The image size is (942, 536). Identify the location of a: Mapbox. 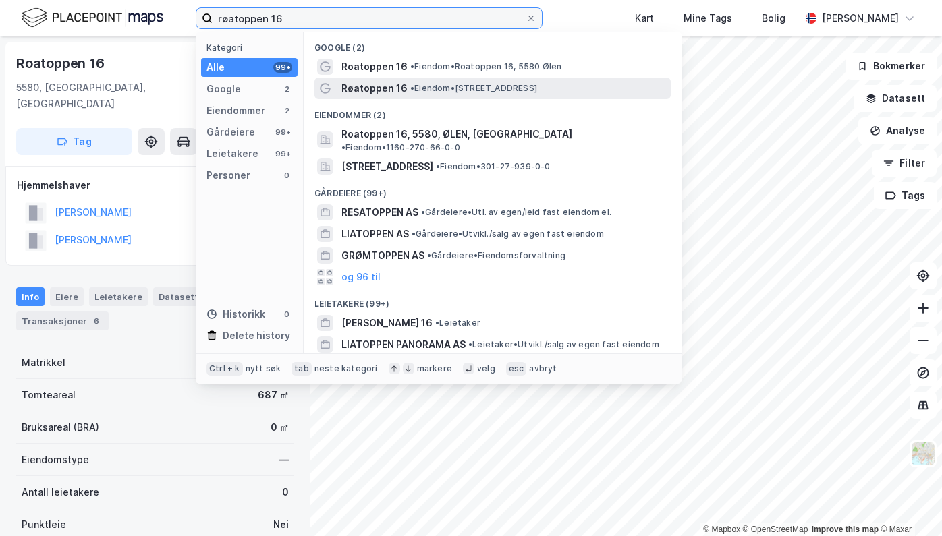
(721, 530).